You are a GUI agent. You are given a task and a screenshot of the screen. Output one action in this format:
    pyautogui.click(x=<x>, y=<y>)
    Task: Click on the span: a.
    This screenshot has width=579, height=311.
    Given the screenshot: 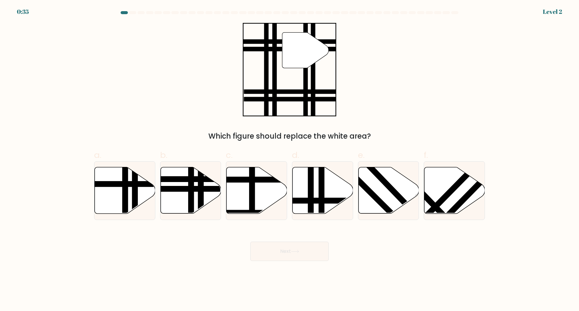 What is the action you would take?
    pyautogui.click(x=98, y=155)
    